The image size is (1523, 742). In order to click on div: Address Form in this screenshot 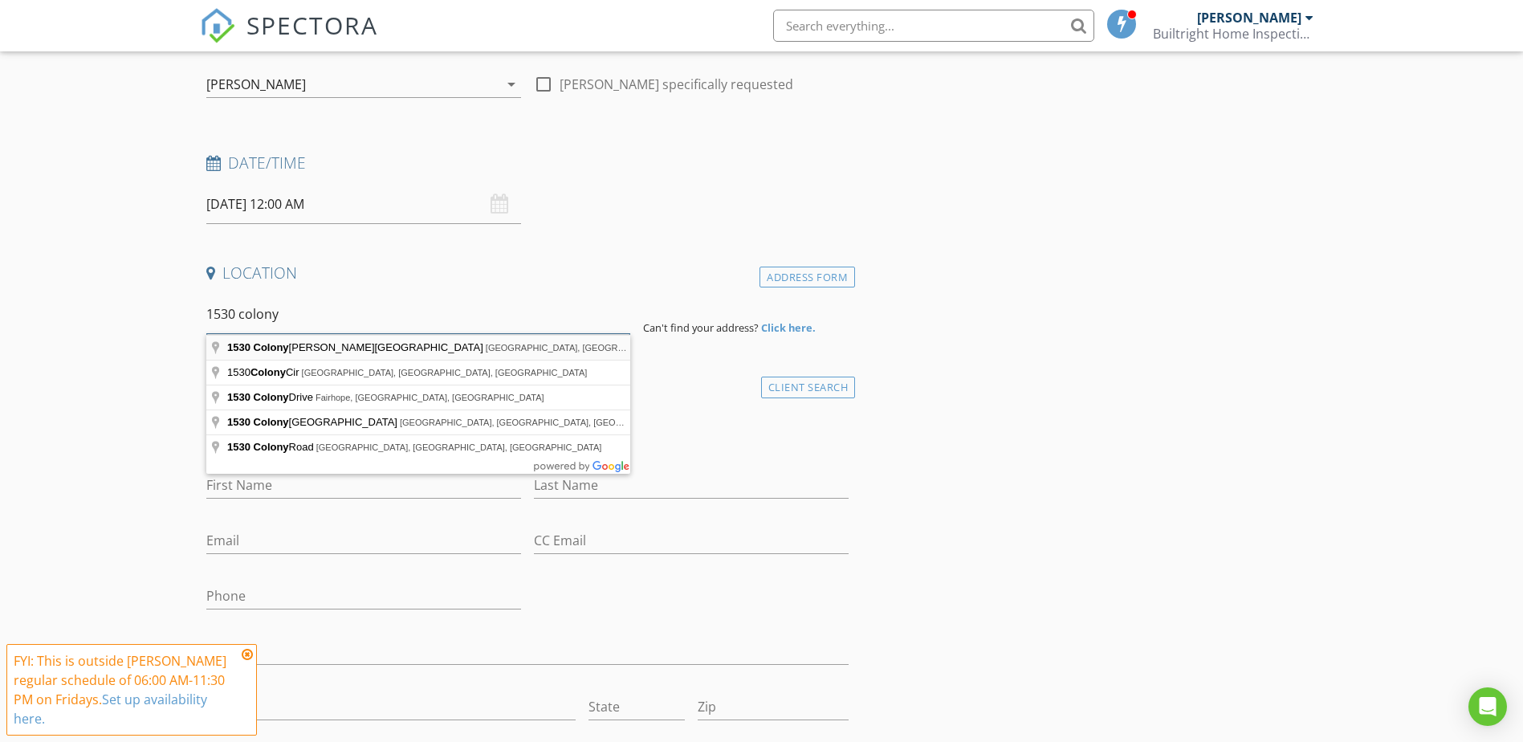, I will do `click(807, 277)`.